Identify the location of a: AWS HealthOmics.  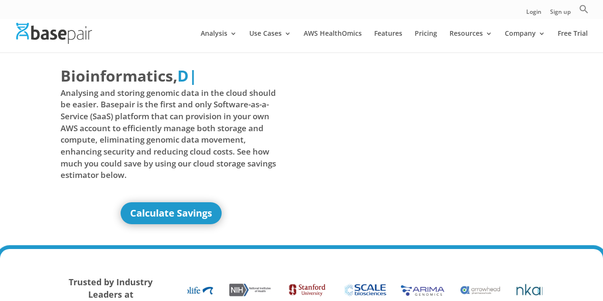
(333, 41).